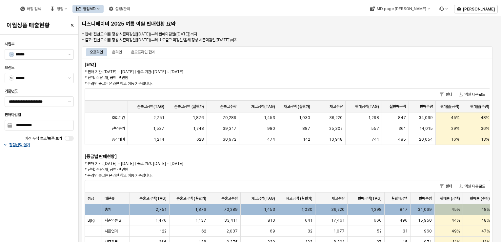 This screenshot has height=242, width=501. What do you see at coordinates (426, 139) in the screenshot?
I see `span: 20,054` at bounding box center [426, 139].